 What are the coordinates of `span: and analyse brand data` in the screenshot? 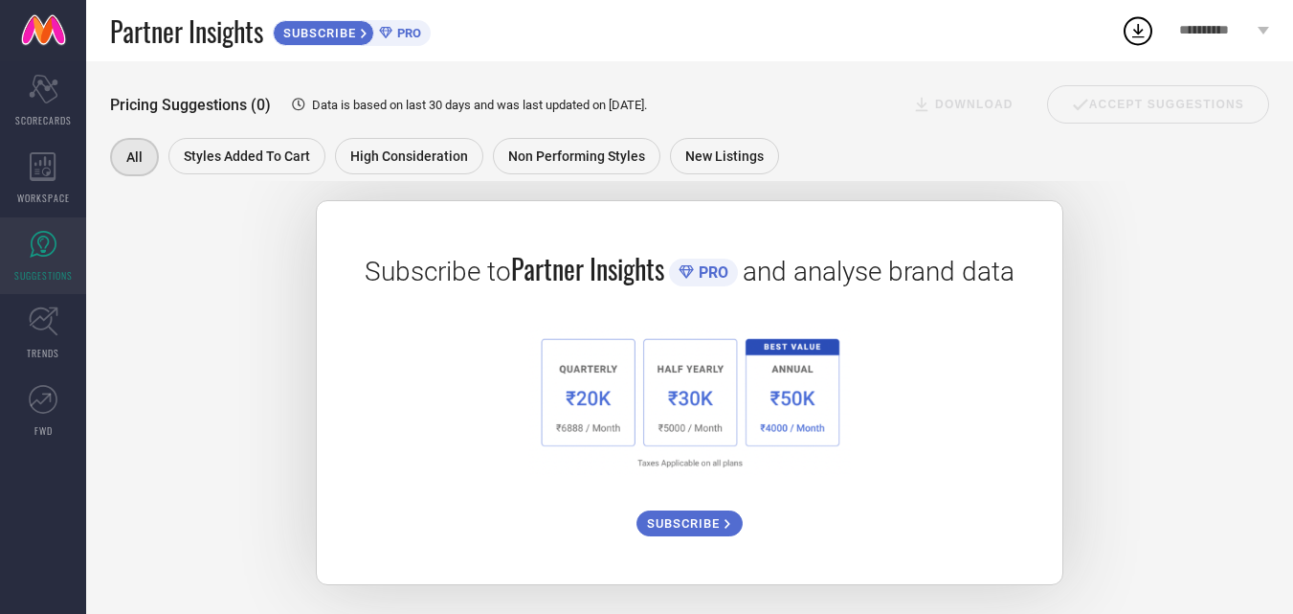 It's located at (879, 271).